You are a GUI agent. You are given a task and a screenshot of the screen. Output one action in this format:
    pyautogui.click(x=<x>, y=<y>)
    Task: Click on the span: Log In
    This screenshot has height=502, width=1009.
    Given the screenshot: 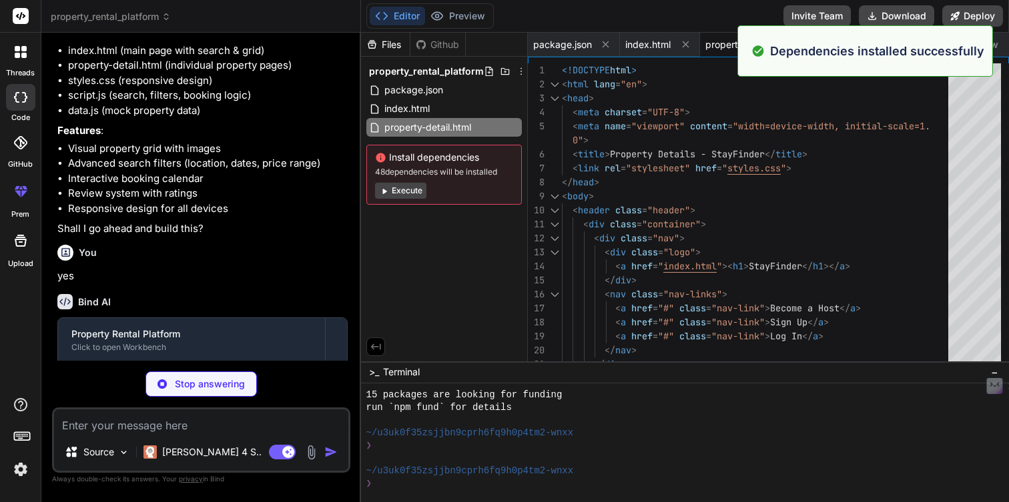 What is the action you would take?
    pyautogui.click(x=786, y=336)
    